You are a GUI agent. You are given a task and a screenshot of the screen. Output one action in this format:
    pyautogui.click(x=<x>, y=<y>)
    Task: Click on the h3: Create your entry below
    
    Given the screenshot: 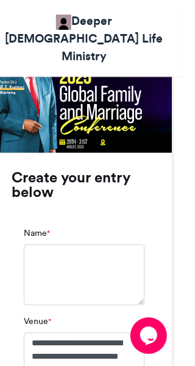 What is the action you would take?
    pyautogui.click(x=97, y=185)
    